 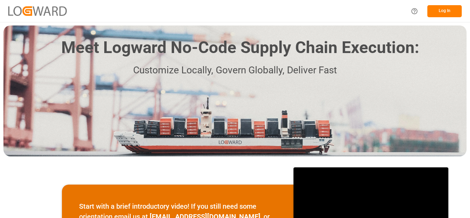 I want to click on button: Help Center, so click(x=414, y=11).